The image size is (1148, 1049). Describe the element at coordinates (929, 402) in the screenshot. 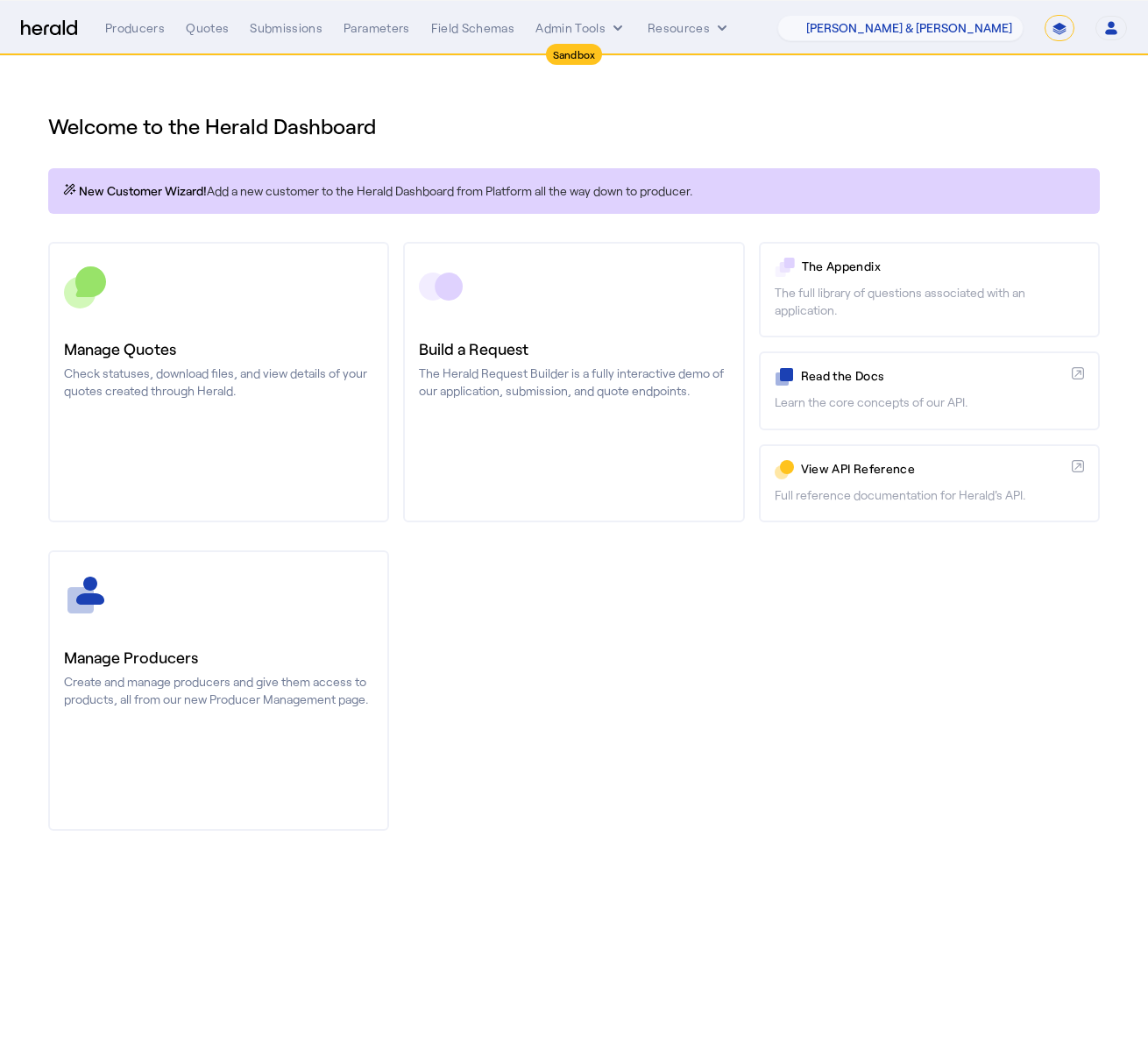

I see `p: Learn the core concepts of our API.` at that location.